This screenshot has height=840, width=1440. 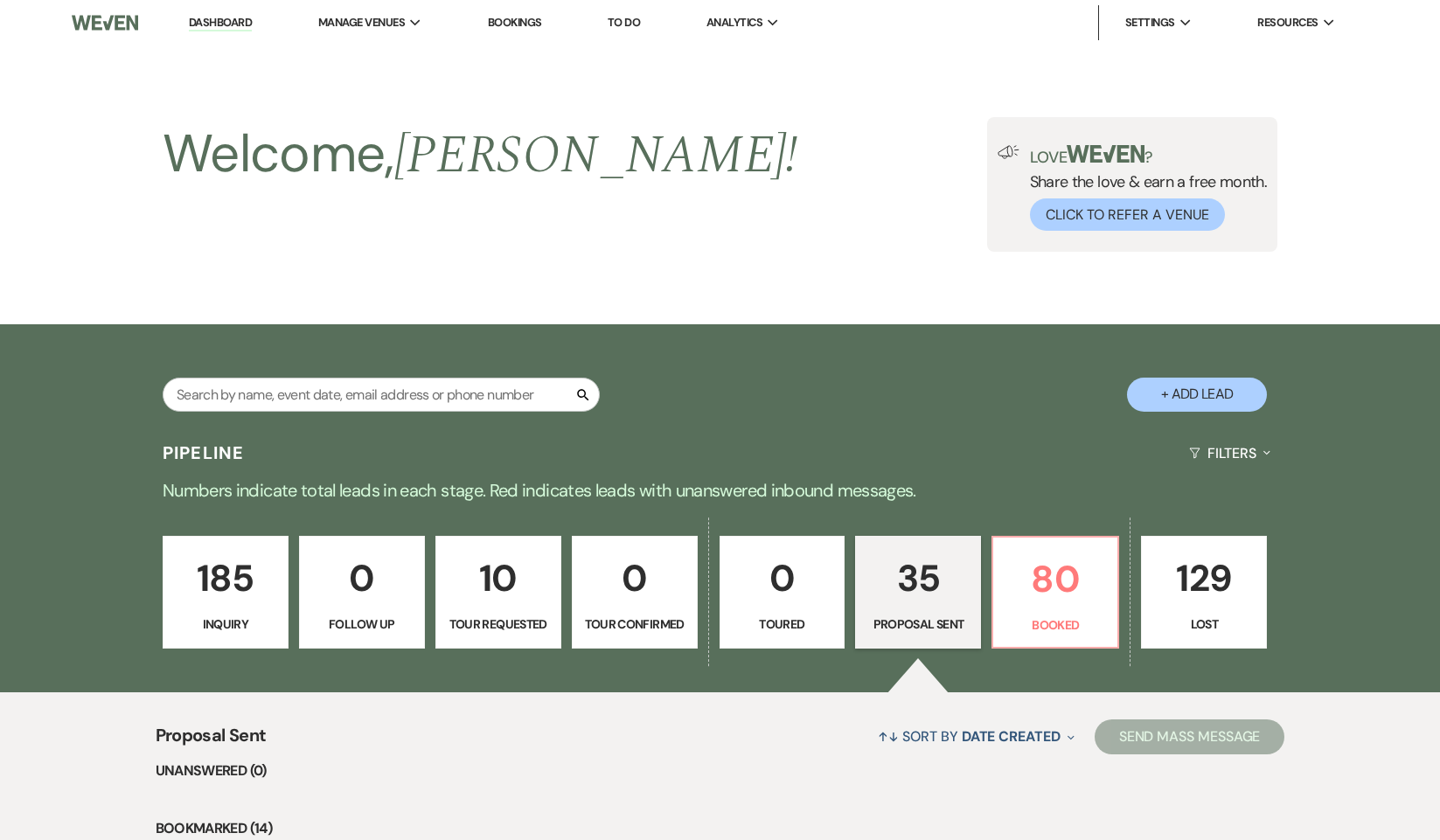 What do you see at coordinates (1287, 23) in the screenshot?
I see `span: Resources` at bounding box center [1287, 23].